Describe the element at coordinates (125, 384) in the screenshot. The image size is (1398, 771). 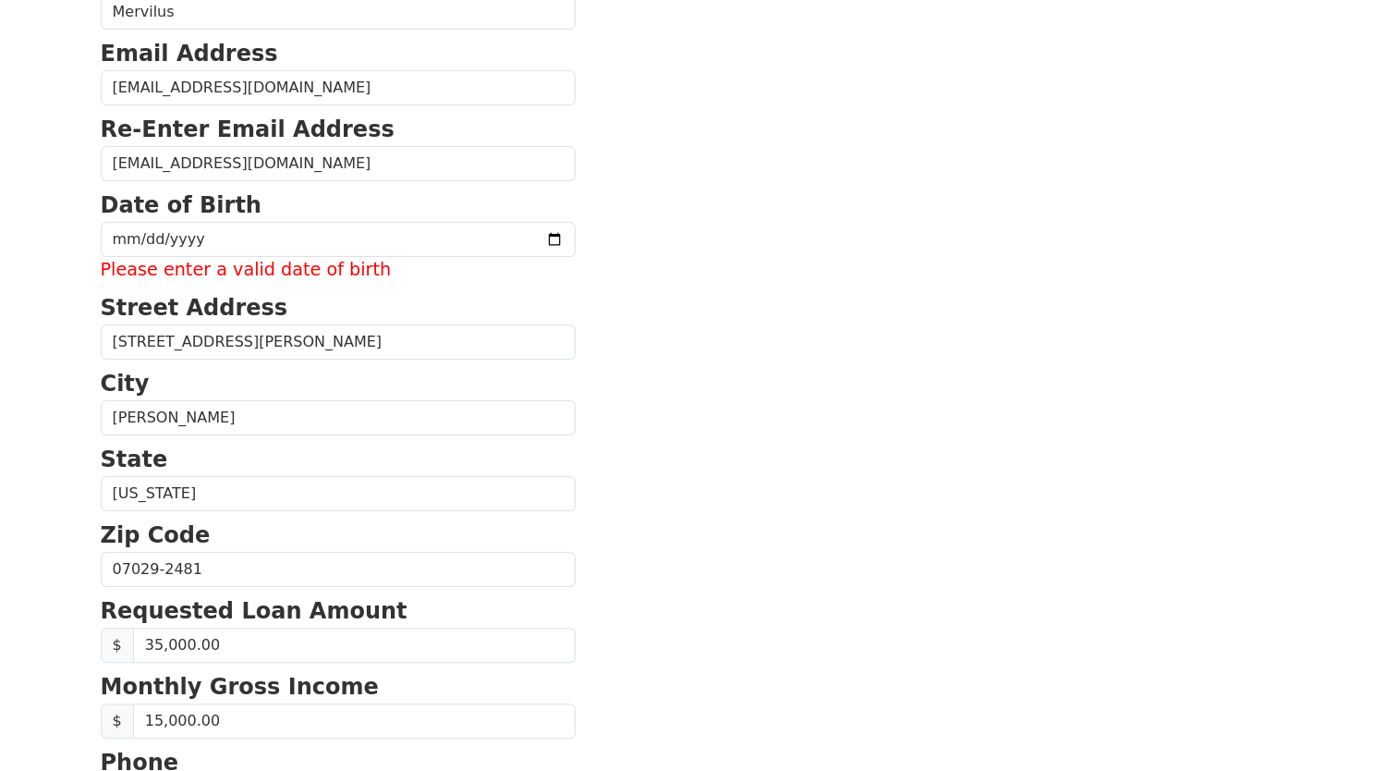
I see `strong: City` at that location.